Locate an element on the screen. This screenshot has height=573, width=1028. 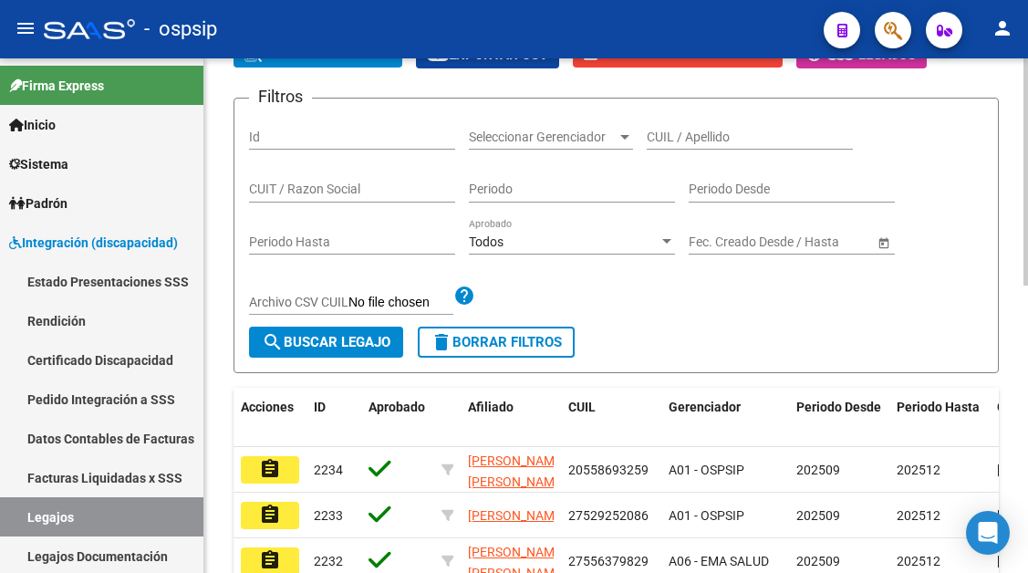
mat-icon: search is located at coordinates (273, 342).